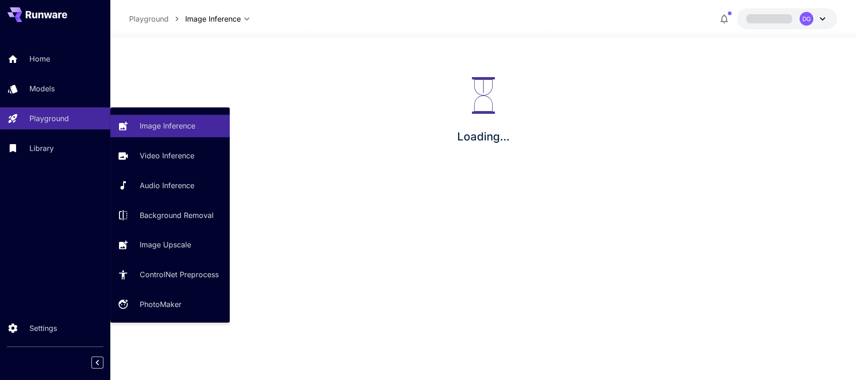 The width and height of the screenshot is (856, 380). I want to click on p: Image Upscale, so click(165, 245).